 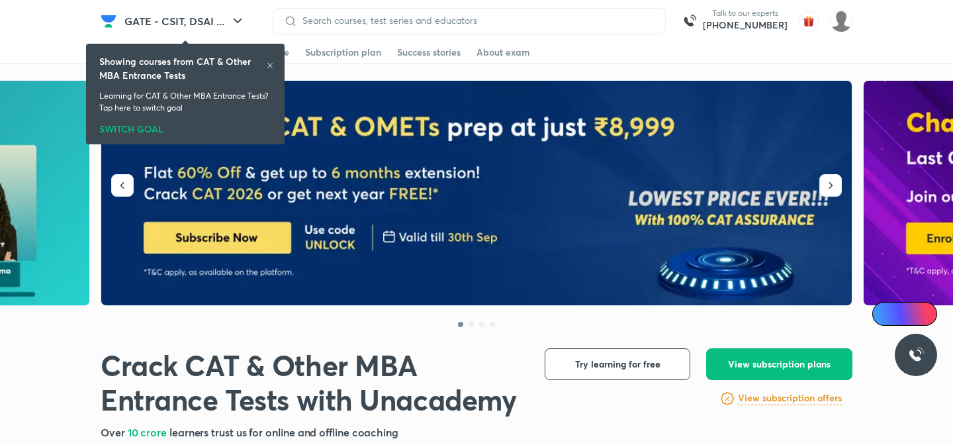 I want to click on img: Abdul Ramzeen, so click(x=841, y=21).